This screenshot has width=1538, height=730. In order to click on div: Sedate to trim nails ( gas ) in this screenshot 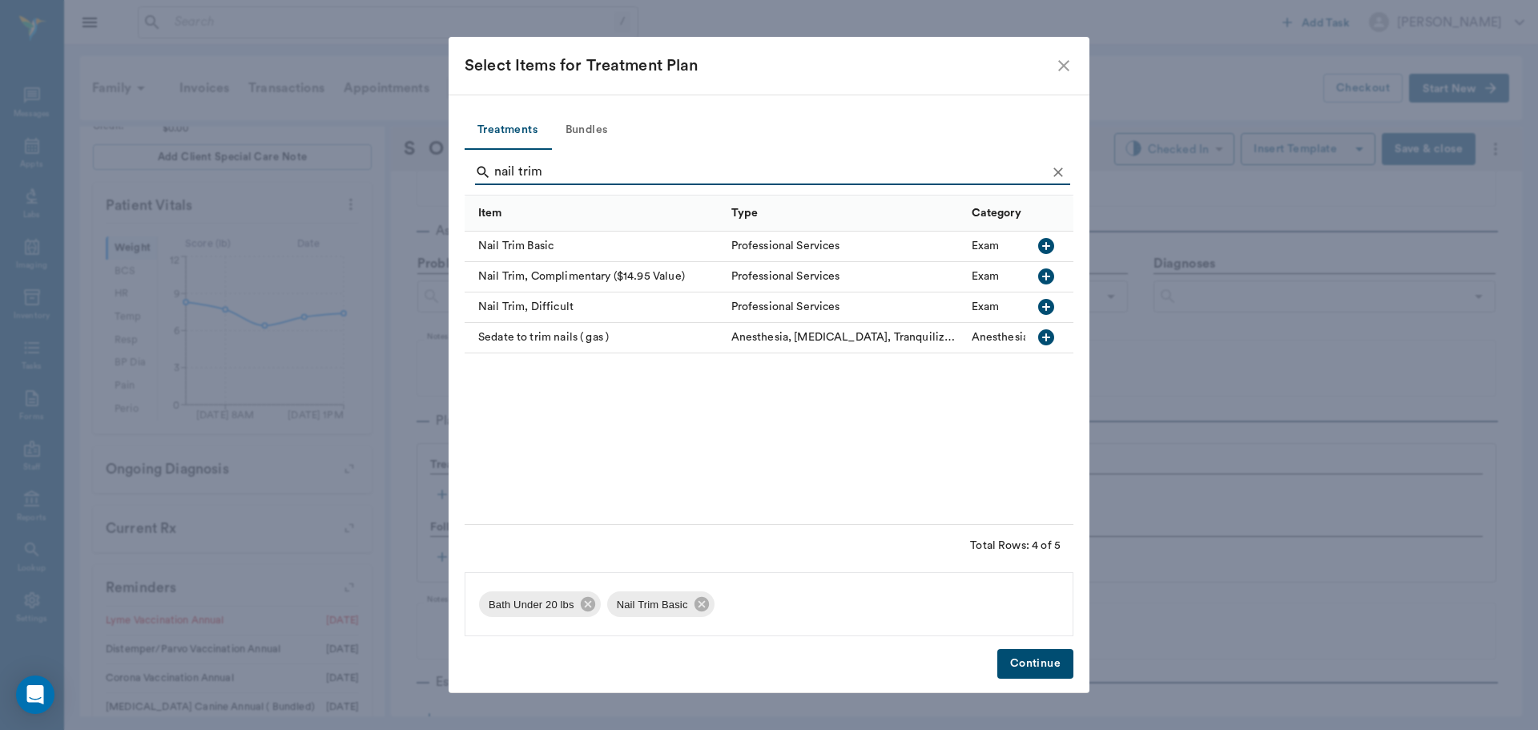, I will do `click(593, 338)`.